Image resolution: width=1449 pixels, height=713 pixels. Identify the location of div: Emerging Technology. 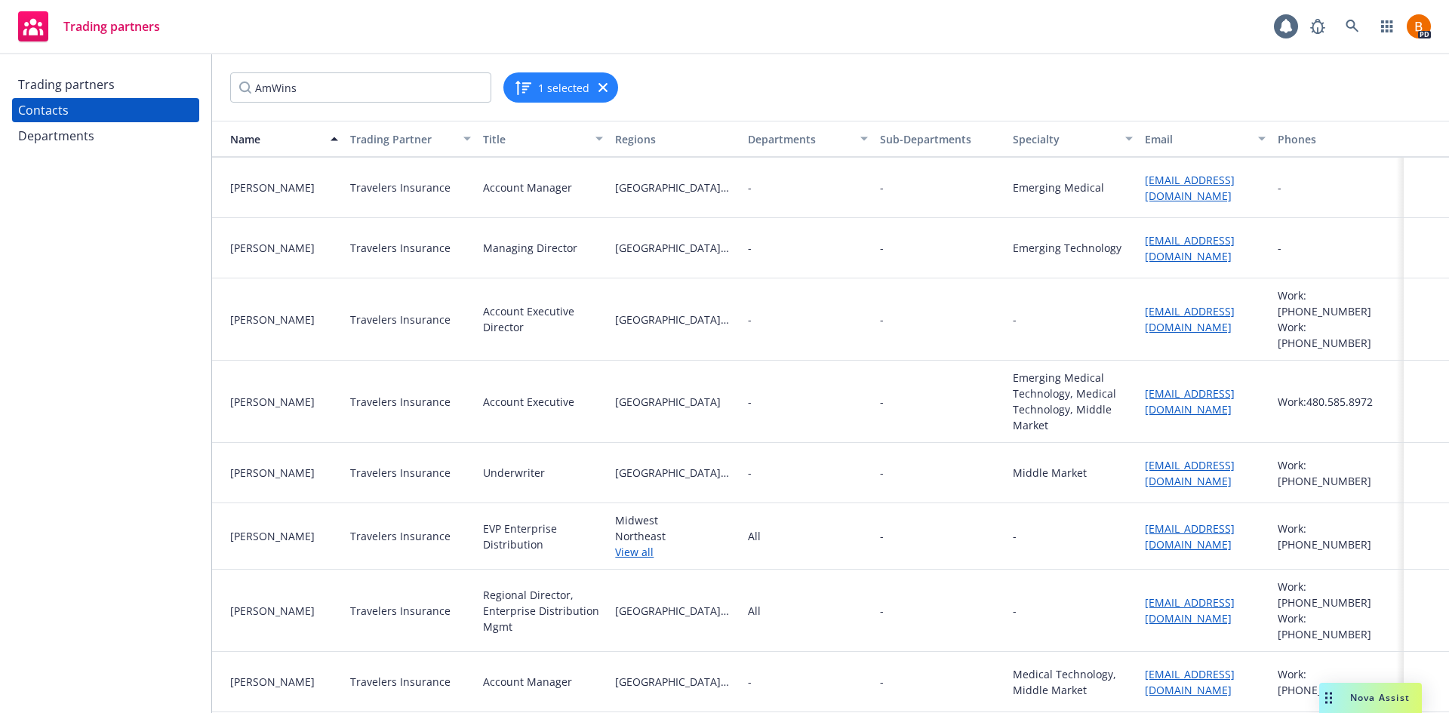
(1067, 248).